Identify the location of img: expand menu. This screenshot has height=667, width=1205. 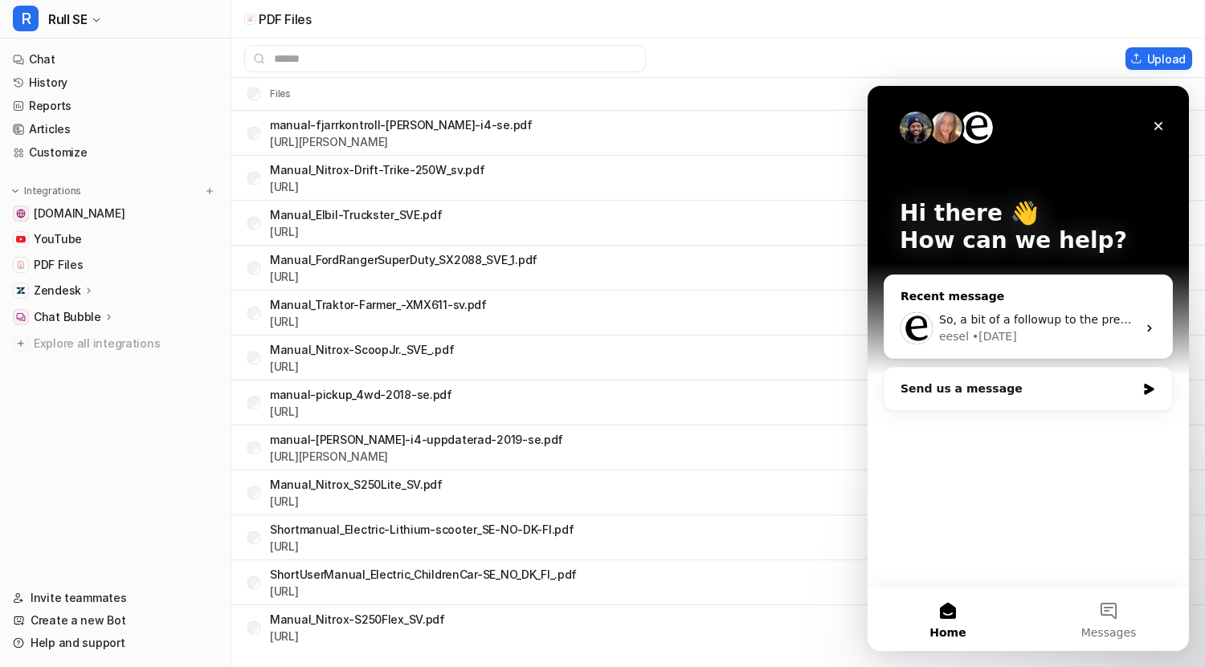
(15, 191).